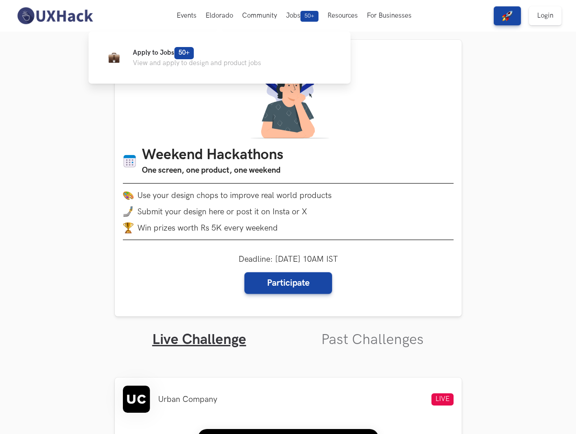  I want to click on span: Apply to Jobs, so click(163, 52).